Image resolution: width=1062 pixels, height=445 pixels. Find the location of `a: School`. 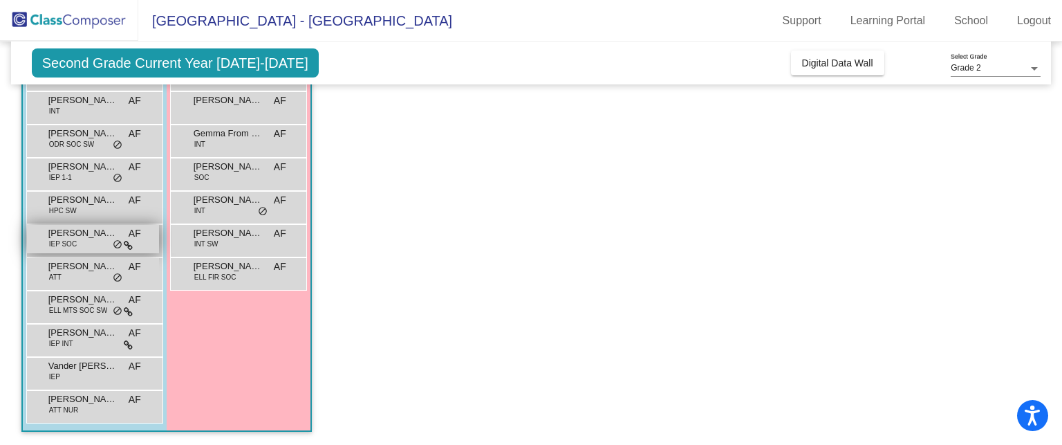

a: School is located at coordinates (971, 21).